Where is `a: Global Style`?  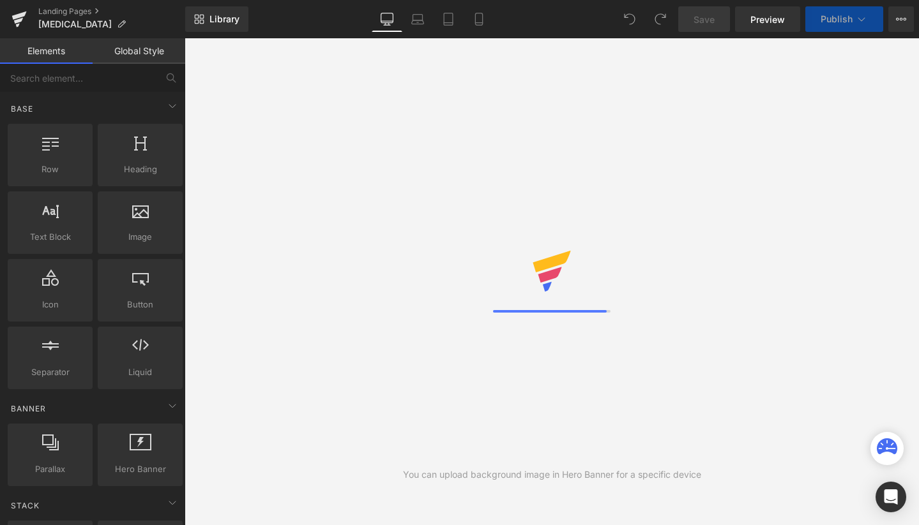
a: Global Style is located at coordinates (139, 51).